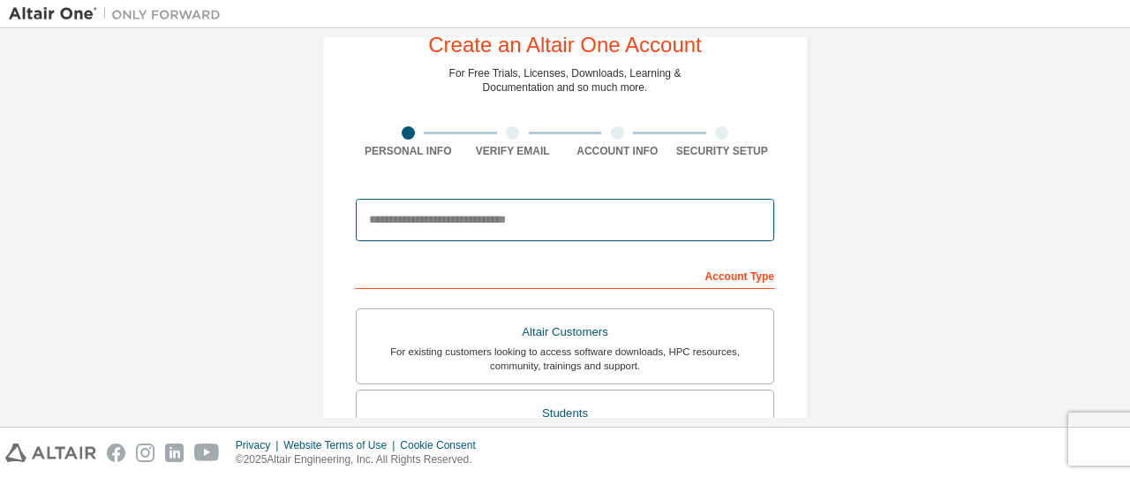 This screenshot has height=478, width=1130. Describe the element at coordinates (174, 452) in the screenshot. I see `img: linkedin.svg` at that location.